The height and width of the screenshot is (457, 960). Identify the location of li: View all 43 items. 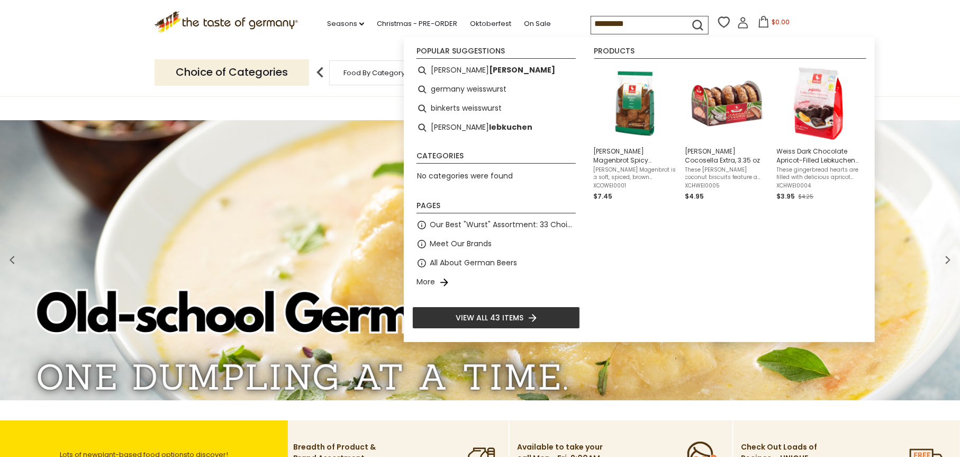
(496, 317).